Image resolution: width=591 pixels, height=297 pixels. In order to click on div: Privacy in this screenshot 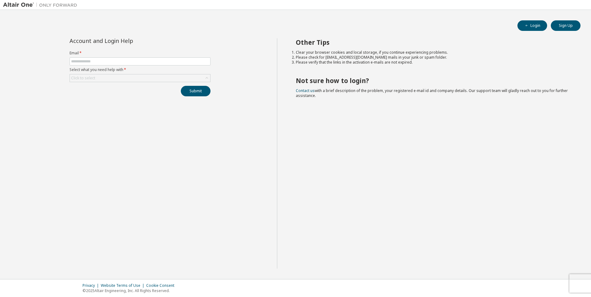, I will do `click(92, 286)`.